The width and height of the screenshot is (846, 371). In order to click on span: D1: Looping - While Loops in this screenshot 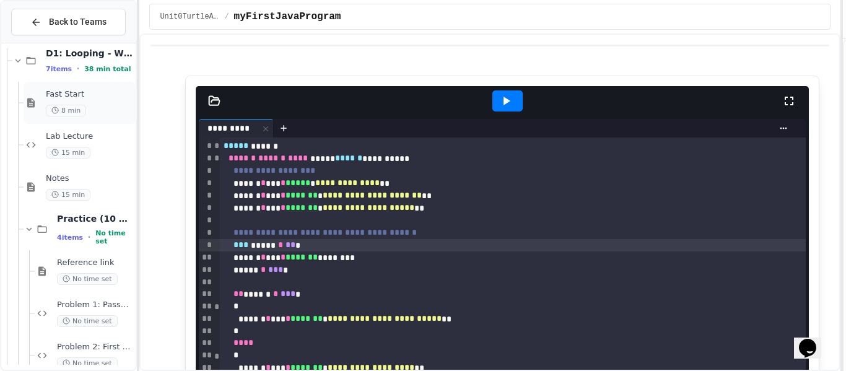, I will do `click(89, 53)`.